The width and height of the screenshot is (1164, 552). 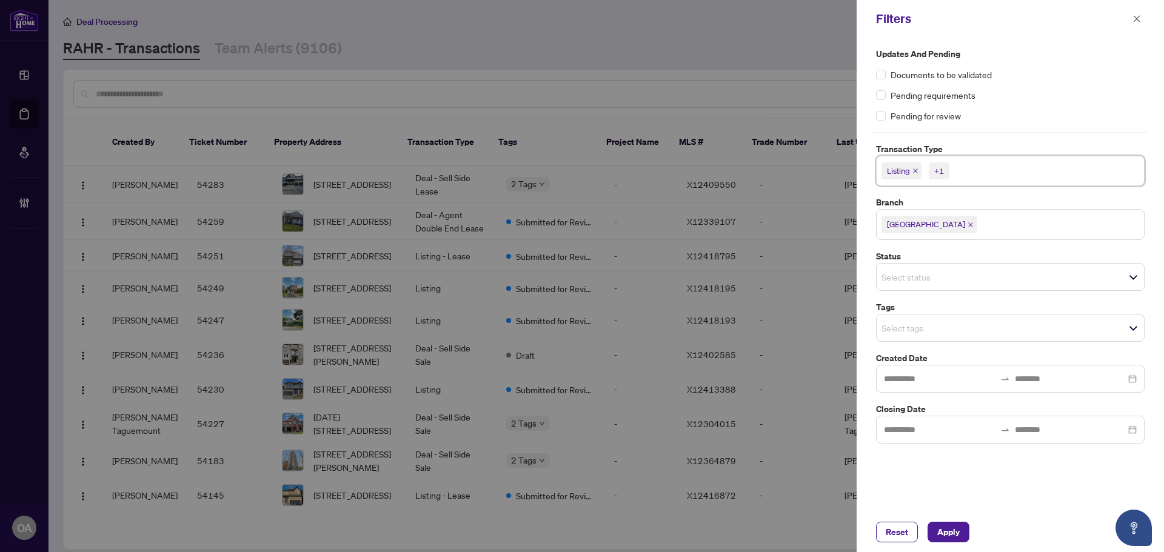 I want to click on span: Pending for review, so click(x=926, y=116).